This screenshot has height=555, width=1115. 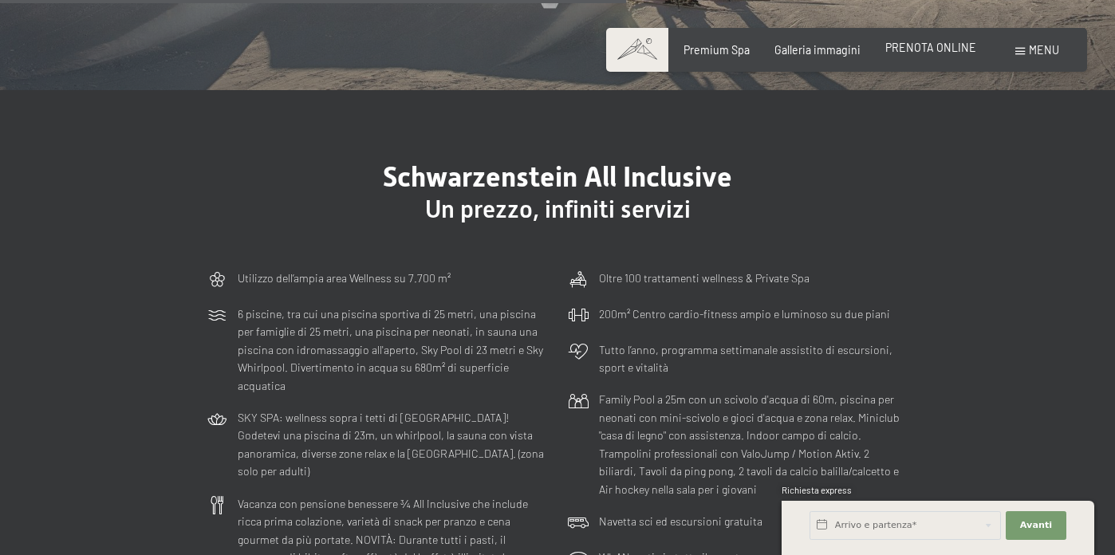 What do you see at coordinates (716, 49) in the screenshot?
I see `a: Premium Spa` at bounding box center [716, 49].